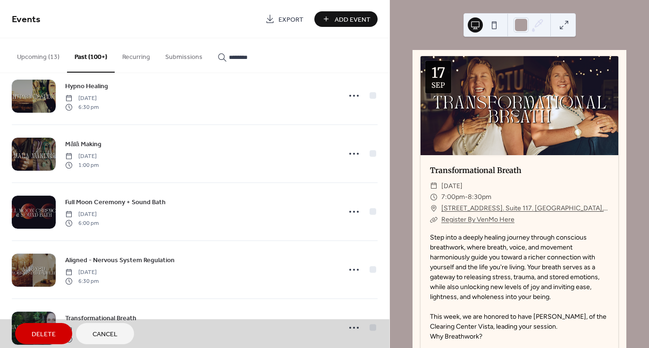 This screenshot has height=348, width=649. What do you see at coordinates (438, 73) in the screenshot?
I see `div: 17` at bounding box center [438, 73].